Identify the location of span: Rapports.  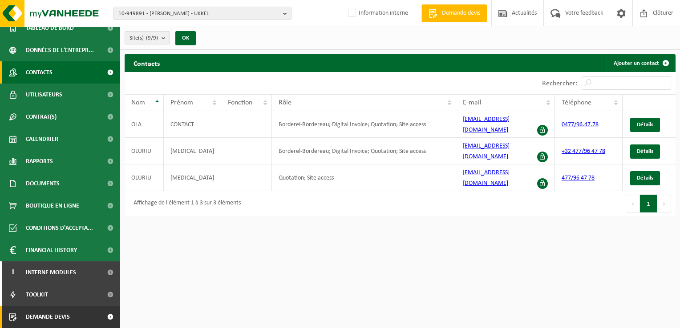
(39, 162).